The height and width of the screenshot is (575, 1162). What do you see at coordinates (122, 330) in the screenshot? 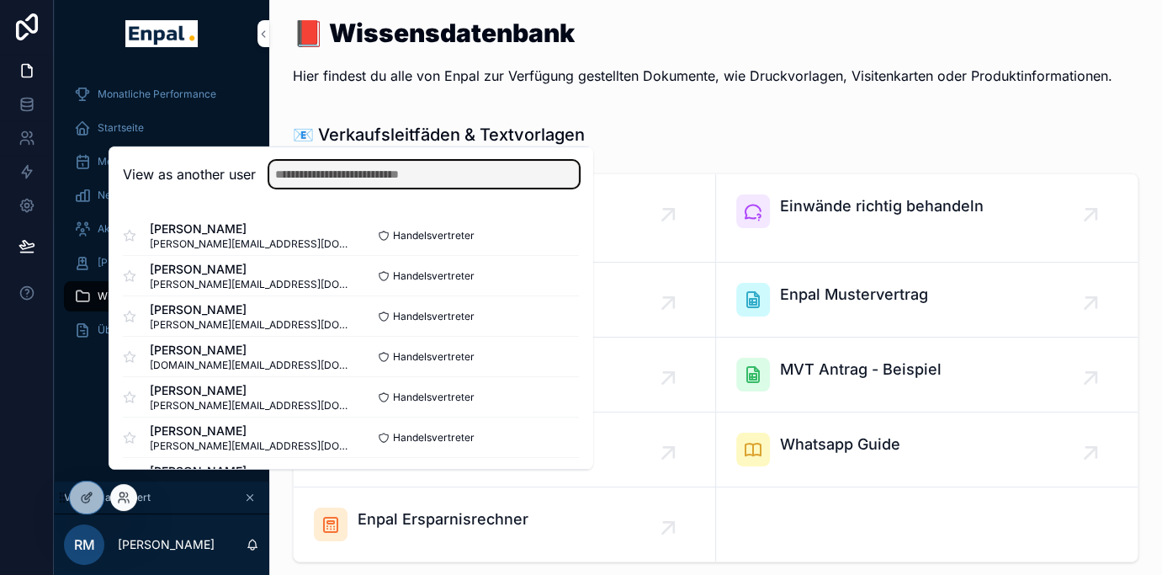
I see `span: Über mich` at bounding box center [122, 330].